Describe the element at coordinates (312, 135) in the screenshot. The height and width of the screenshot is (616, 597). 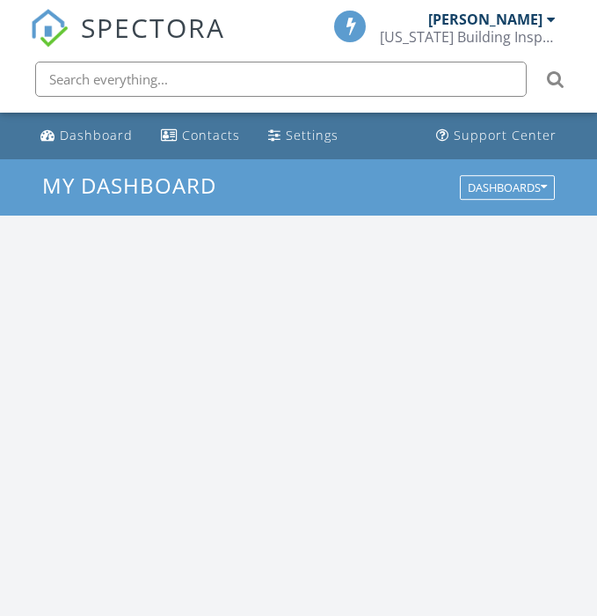
I see `div: Settings` at that location.